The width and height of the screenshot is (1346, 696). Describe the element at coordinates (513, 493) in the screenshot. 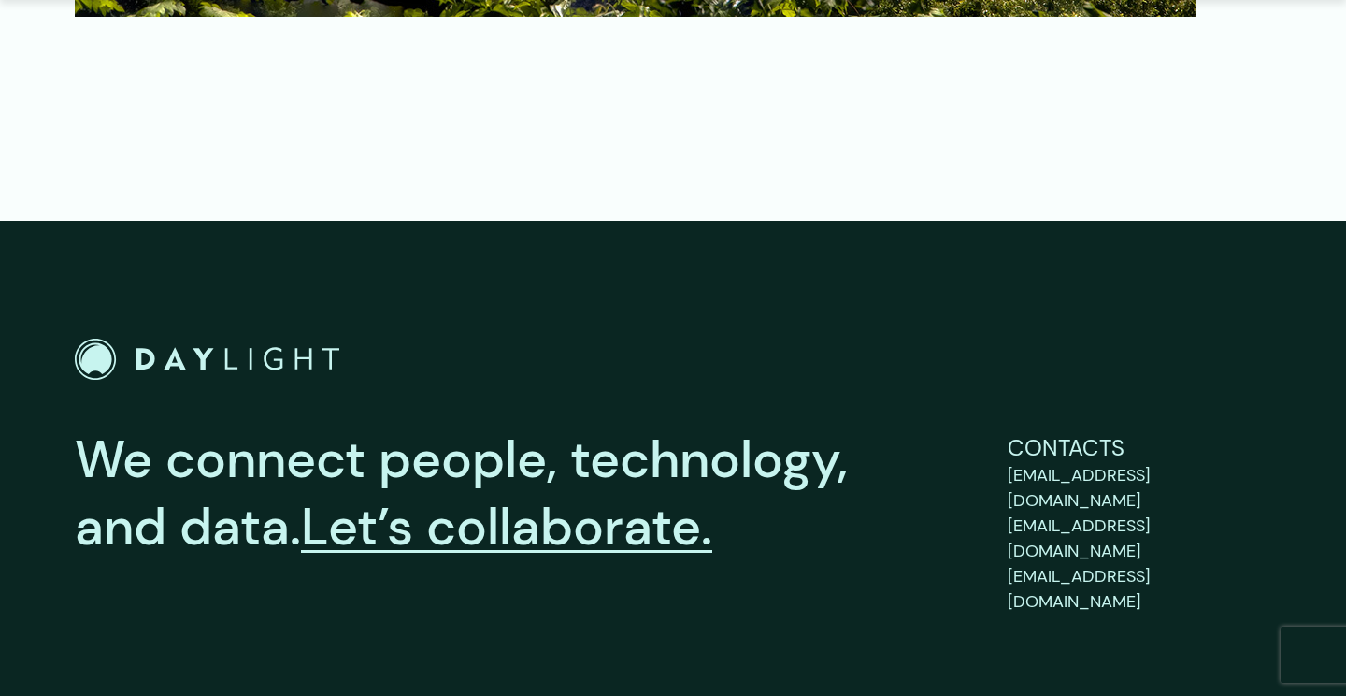

I see `p: We connect people, technology, and data.` at that location.